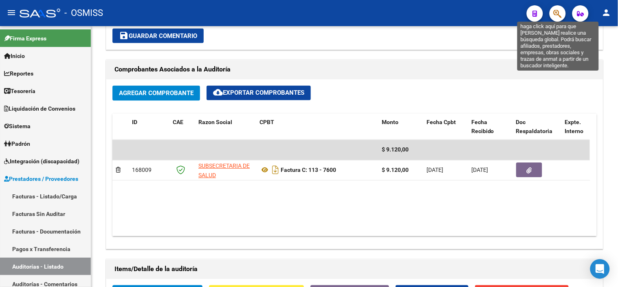 This screenshot has height=287, width=618. I want to click on span: Expte. Interno, so click(575, 127).